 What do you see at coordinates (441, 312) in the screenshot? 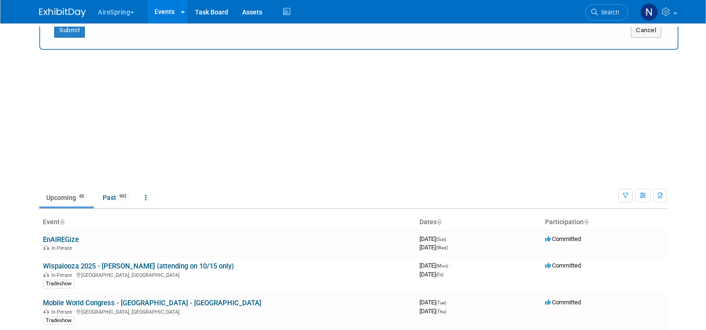
I see `span: (Thu)` at bounding box center [441, 312].